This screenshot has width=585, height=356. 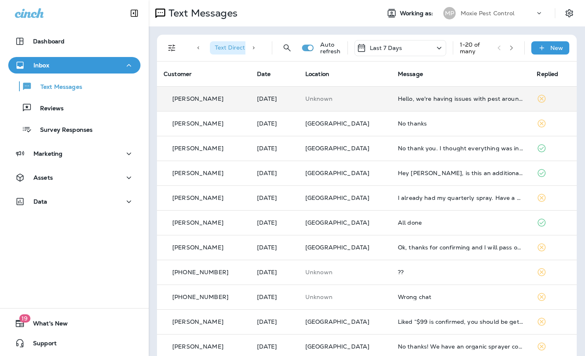 I want to click on p: Inbox, so click(x=41, y=65).